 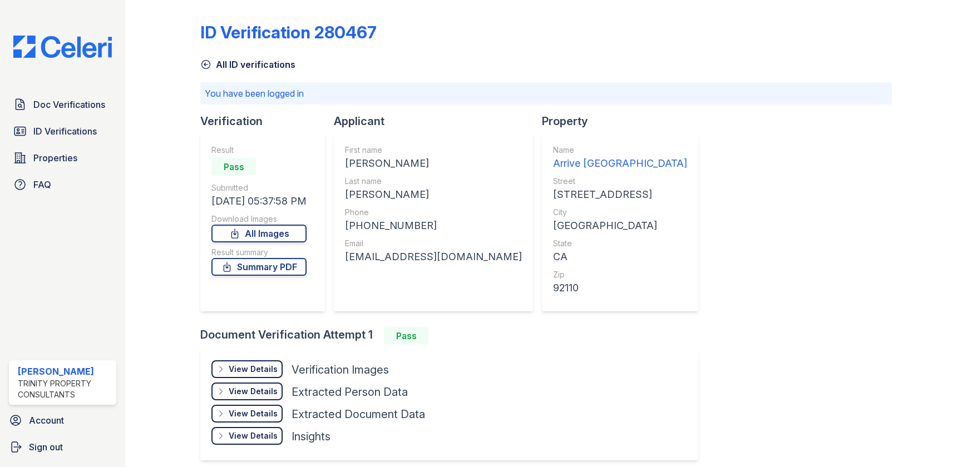 What do you see at coordinates (349, 392) in the screenshot?
I see `div: Extracted Person Data` at bounding box center [349, 392].